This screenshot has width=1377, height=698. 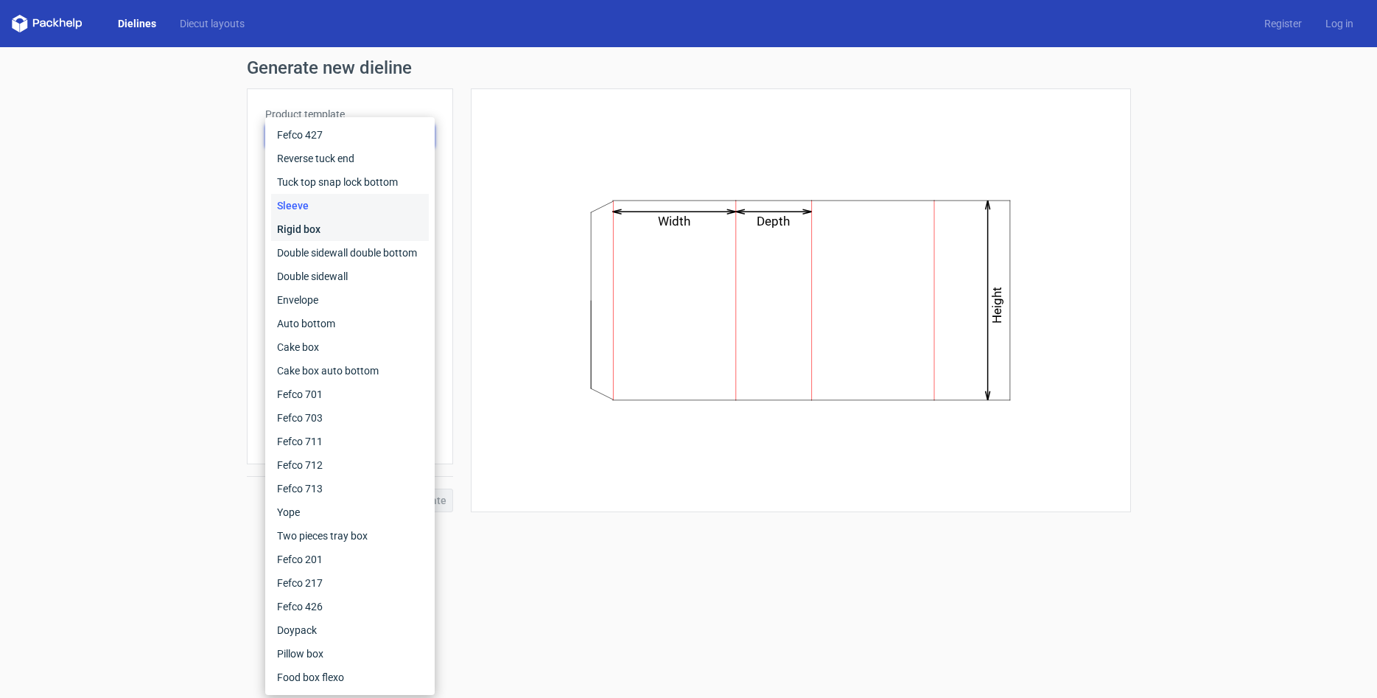 What do you see at coordinates (350, 512) in the screenshot?
I see `div: Yope` at bounding box center [350, 512].